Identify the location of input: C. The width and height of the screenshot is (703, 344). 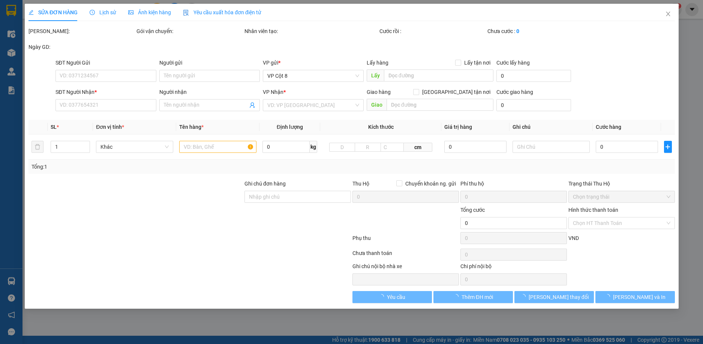
(392, 147).